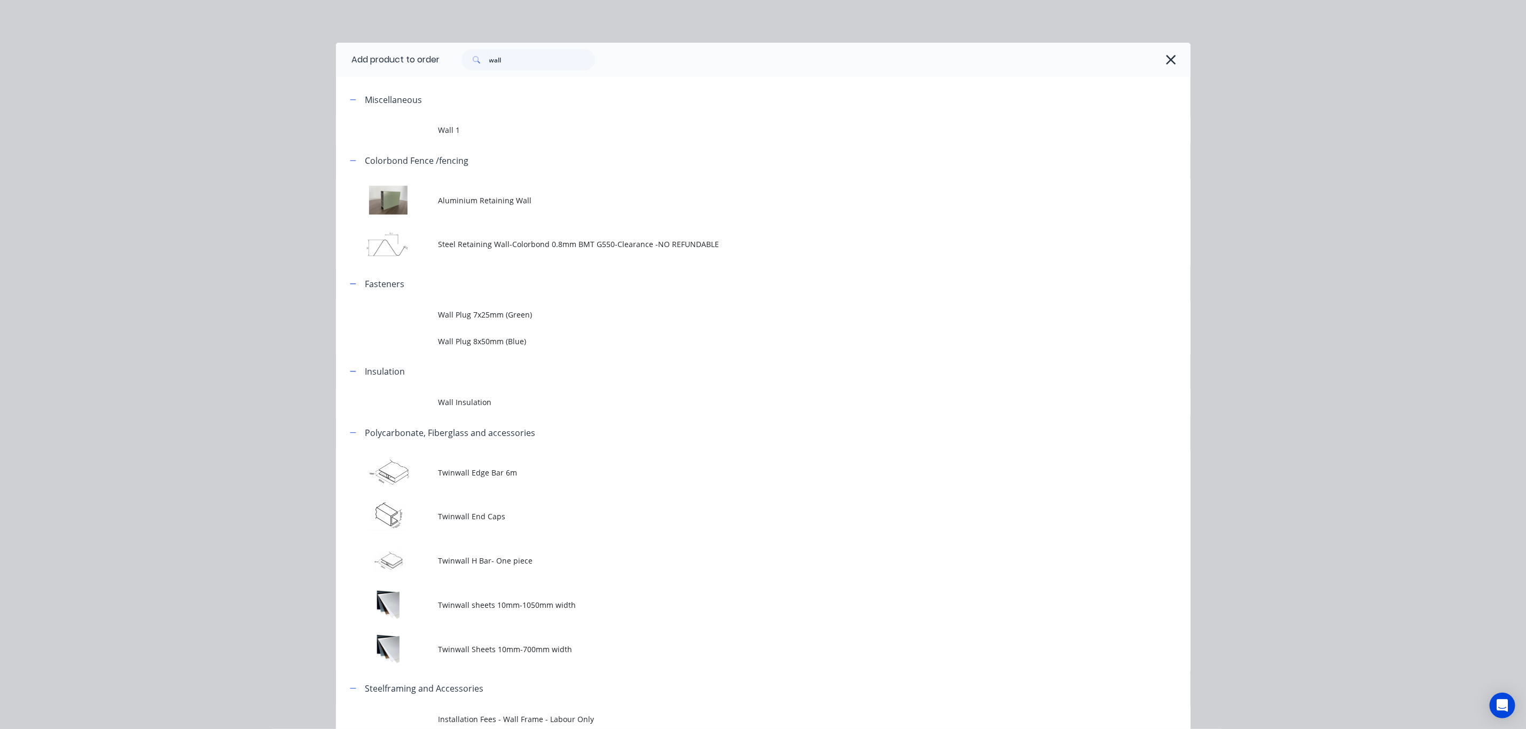  Describe the element at coordinates (739, 402) in the screenshot. I see `span: Wall Insulation` at that location.